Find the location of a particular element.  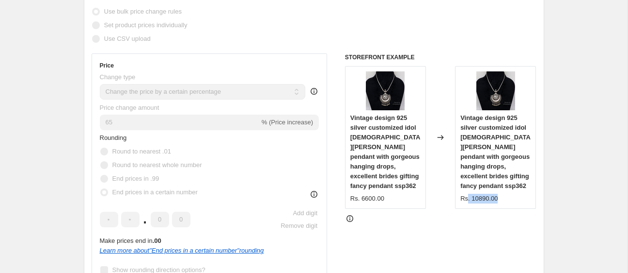

span: % (Price increase) is located at coordinates (288, 122).